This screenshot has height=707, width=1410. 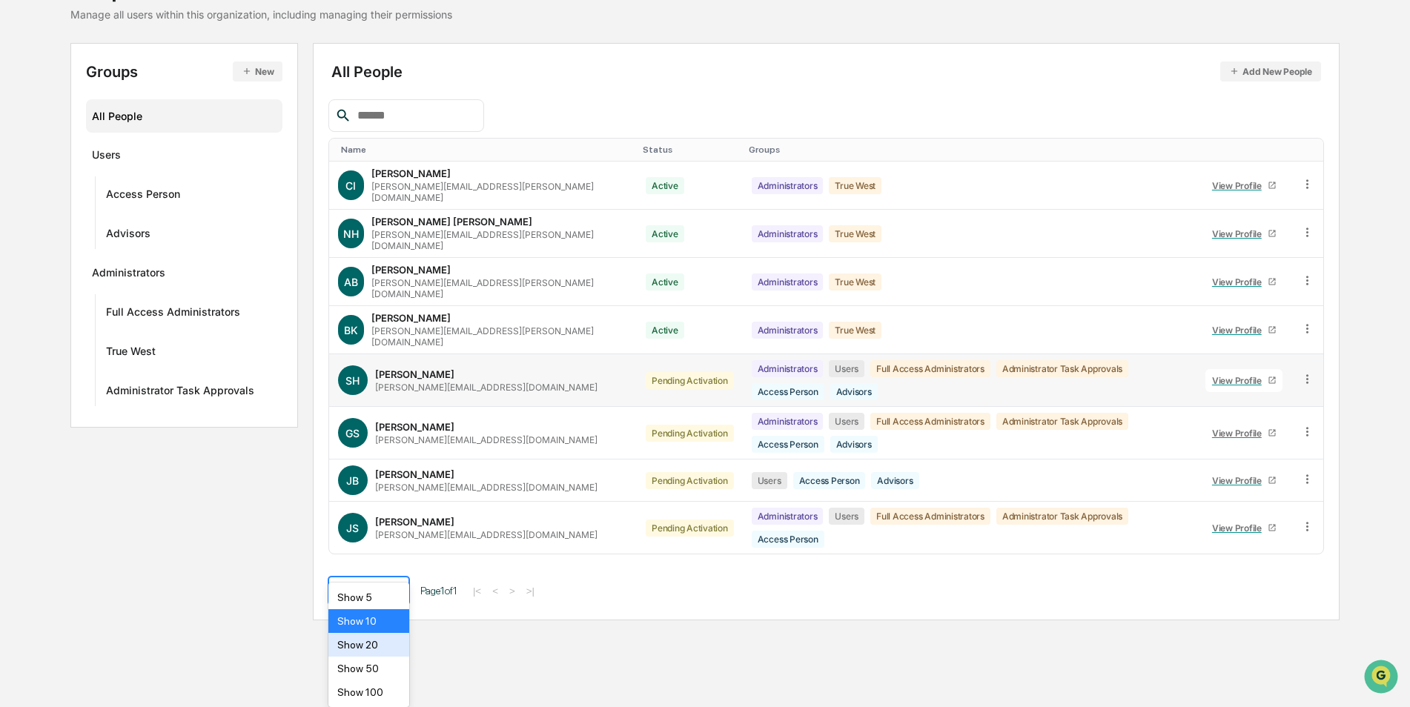 I want to click on span: CI, so click(x=351, y=185).